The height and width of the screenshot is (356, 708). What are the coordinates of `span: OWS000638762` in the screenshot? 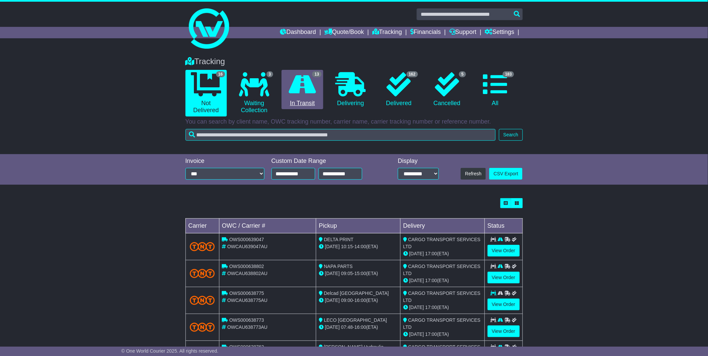 It's located at (247, 347).